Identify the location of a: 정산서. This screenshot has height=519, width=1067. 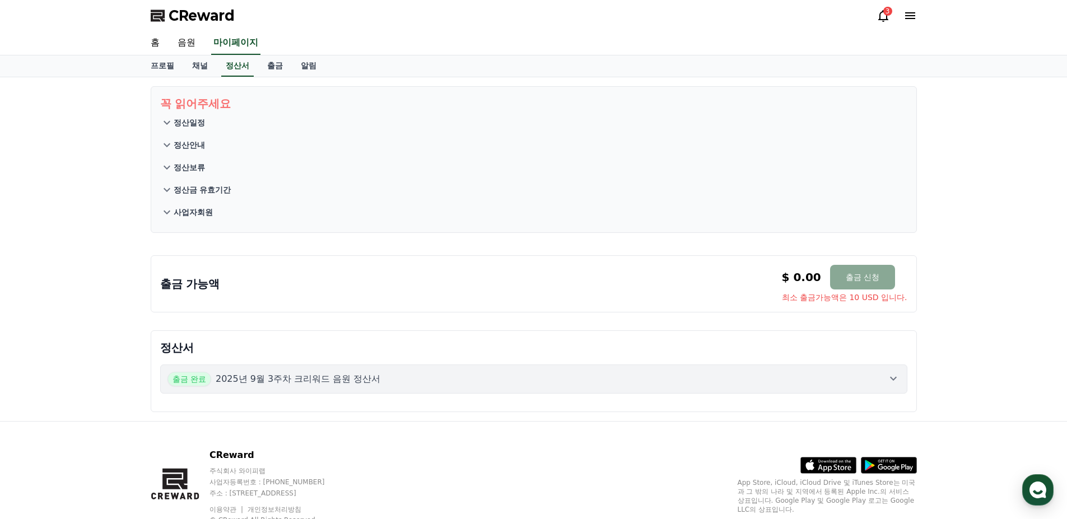
(237, 66).